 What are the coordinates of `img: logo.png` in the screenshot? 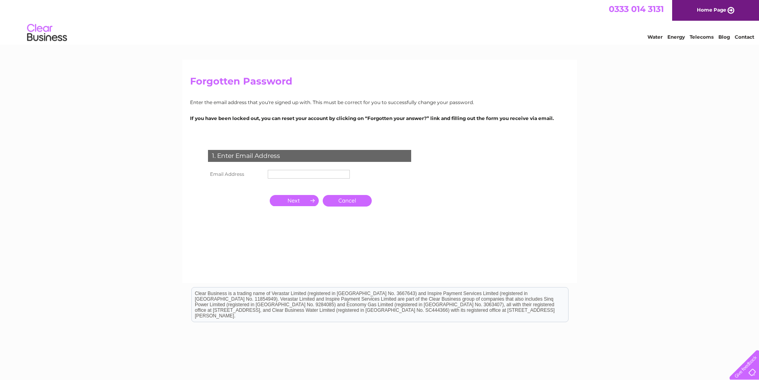 It's located at (47, 33).